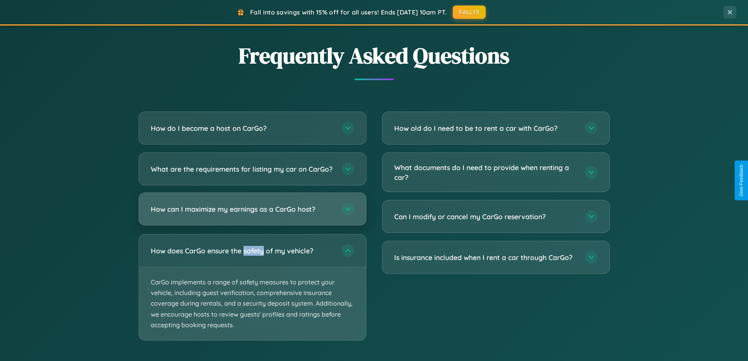  Describe the element at coordinates (242, 209) in the screenshot. I see `h3: How can I maximize my earnings as a CarGo host?` at that location.